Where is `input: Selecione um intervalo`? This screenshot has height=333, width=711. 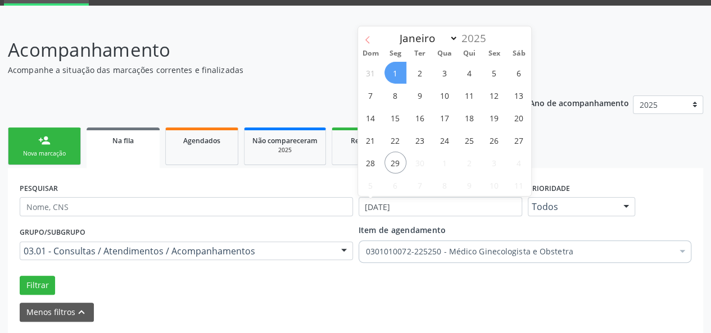 input: Selecione um intervalo is located at coordinates (440, 207).